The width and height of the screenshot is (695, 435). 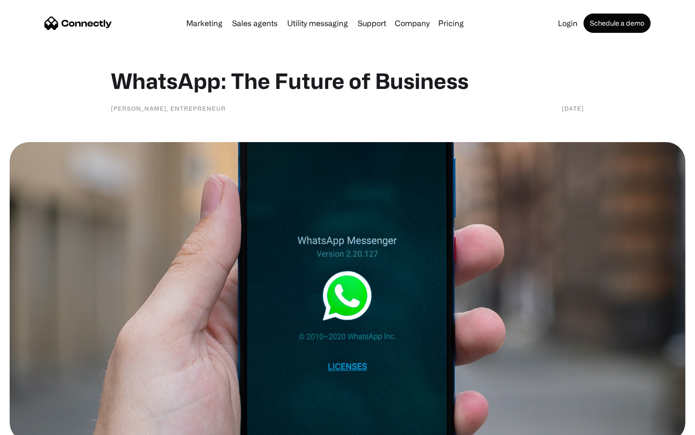 What do you see at coordinates (372, 23) in the screenshot?
I see `a: Support` at bounding box center [372, 23].